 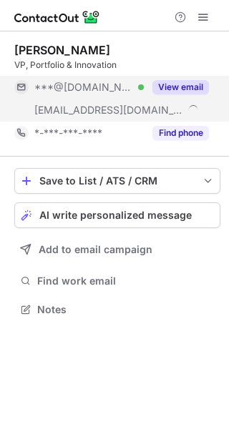 I want to click on div: VP, Portfolio & Innovation, so click(x=117, y=65).